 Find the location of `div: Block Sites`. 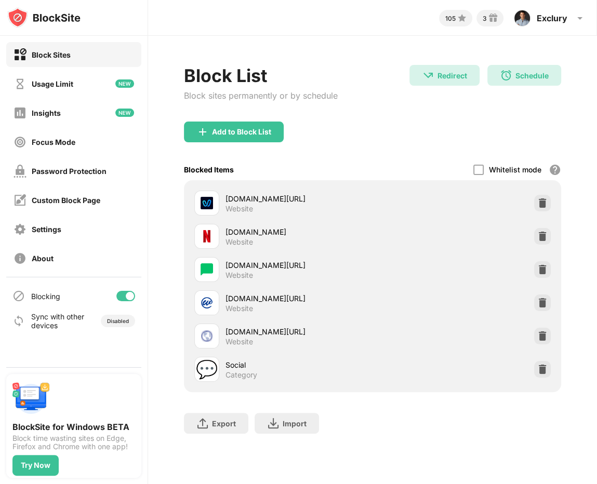

div: Block Sites is located at coordinates (51, 55).